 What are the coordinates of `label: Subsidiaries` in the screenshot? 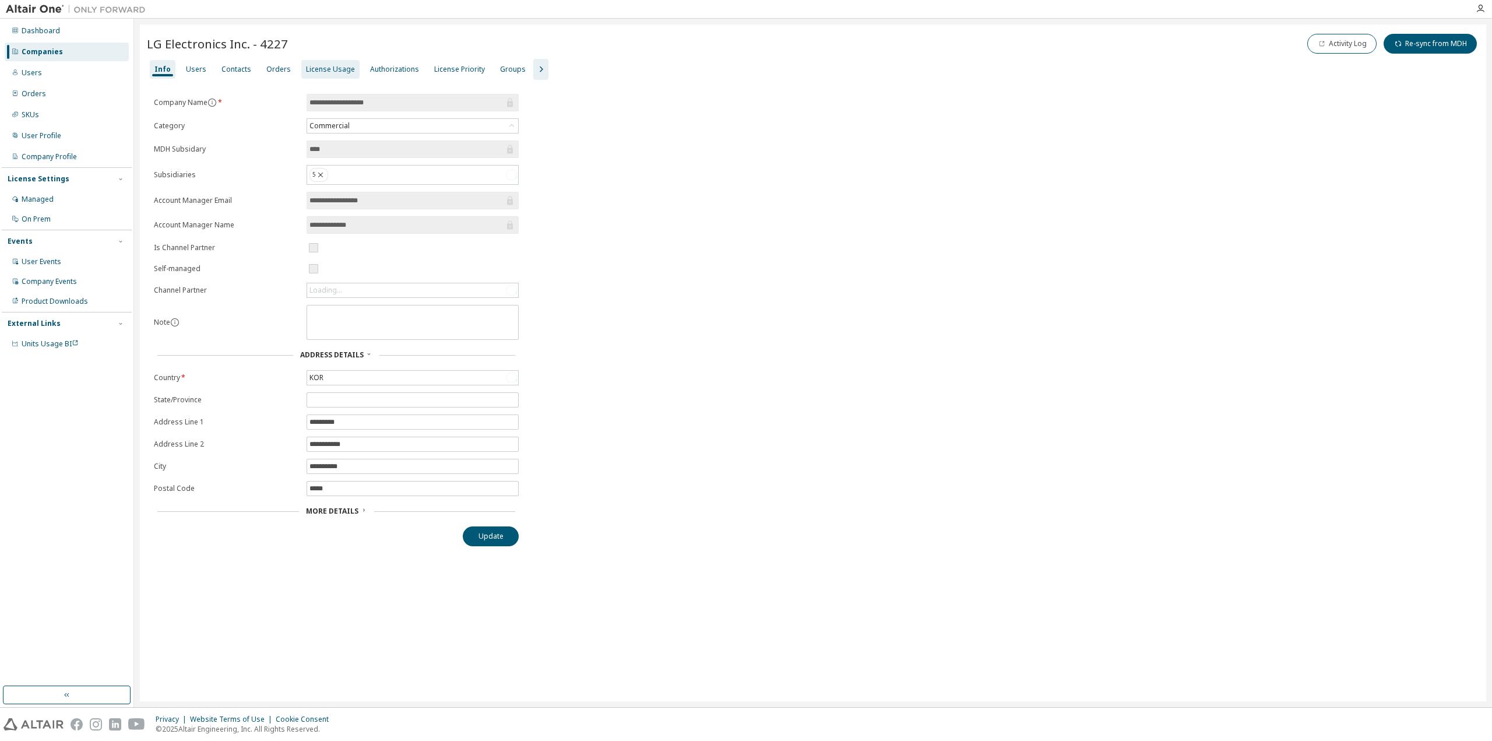 It's located at (227, 175).